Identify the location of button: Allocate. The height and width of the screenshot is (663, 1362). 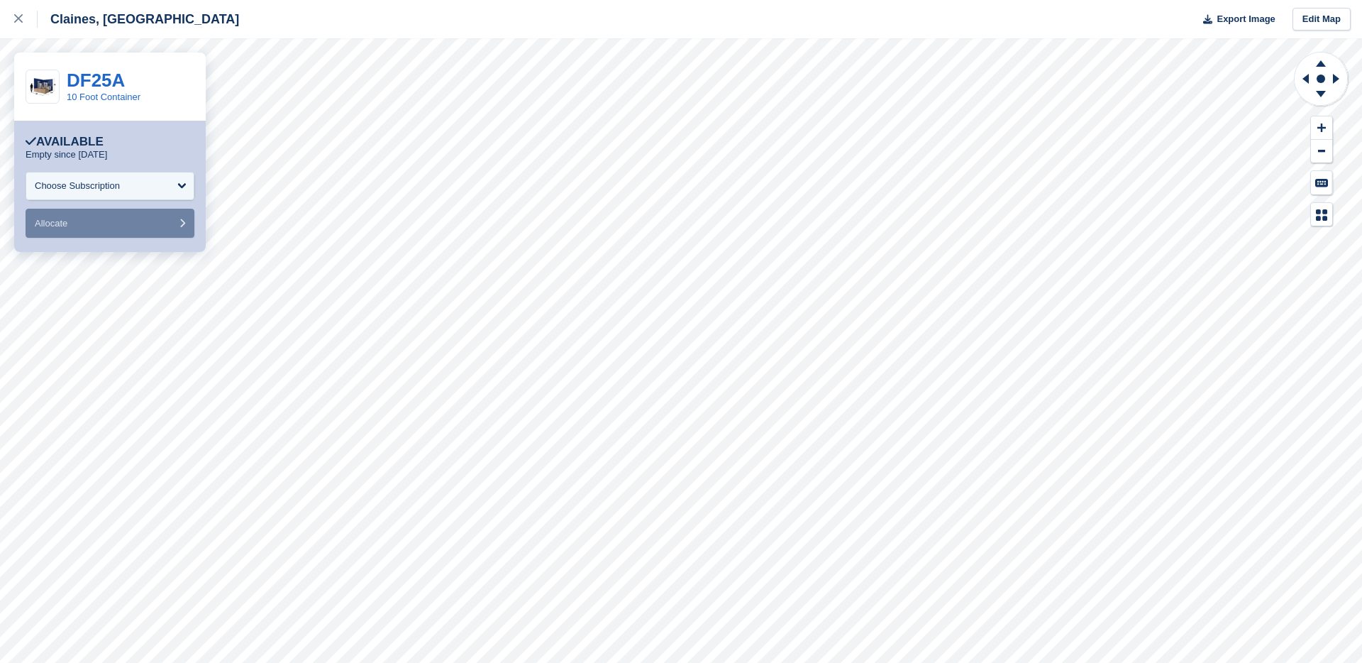
(110, 223).